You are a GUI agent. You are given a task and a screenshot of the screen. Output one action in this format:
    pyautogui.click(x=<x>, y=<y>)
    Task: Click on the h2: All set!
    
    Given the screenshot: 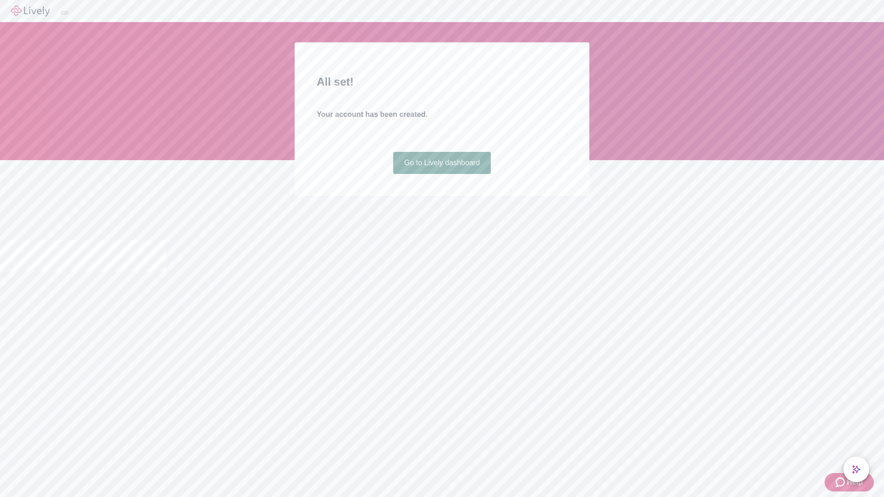 What is the action you would take?
    pyautogui.click(x=442, y=82)
    